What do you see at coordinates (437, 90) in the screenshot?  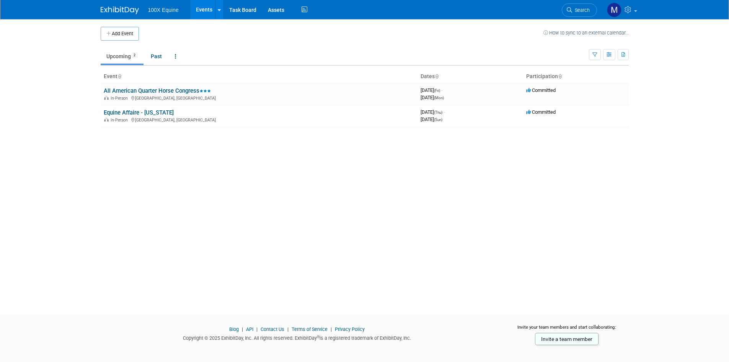 I see `span: (Fri)` at bounding box center [437, 90].